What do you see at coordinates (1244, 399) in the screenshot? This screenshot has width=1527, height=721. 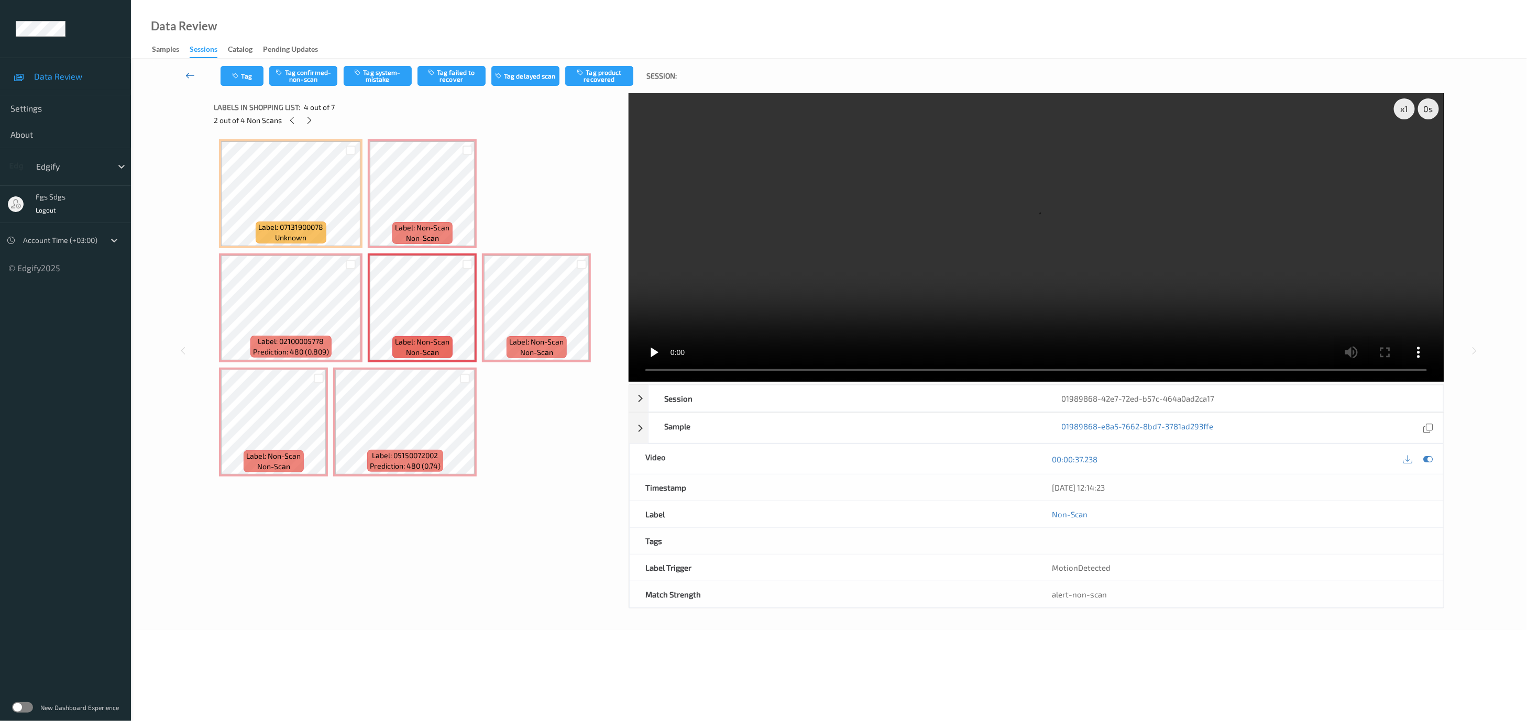 I see `div: 01989868-42e7-72ed-b57c-464a0ad2ca17` at bounding box center [1244, 399].